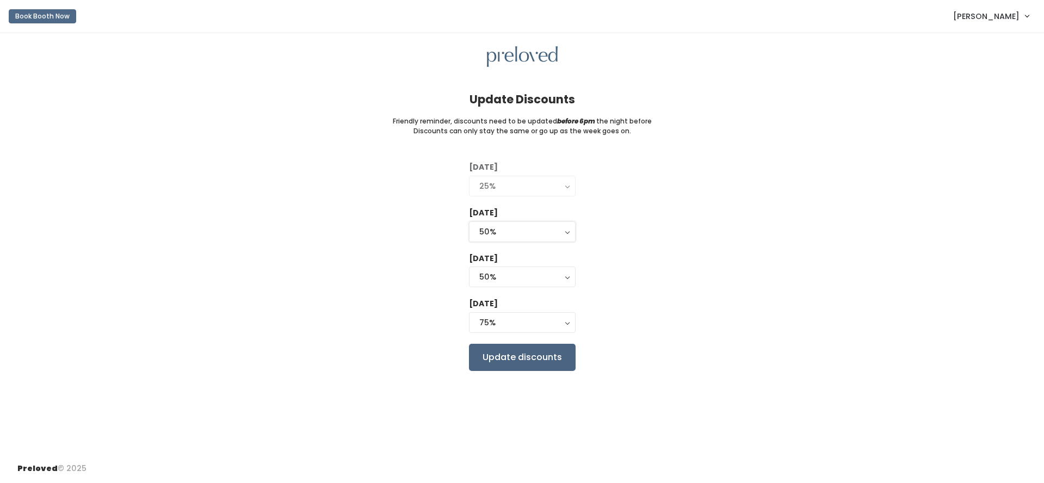  Describe the element at coordinates (42, 16) in the screenshot. I see `button: Book Booth Now` at that location.